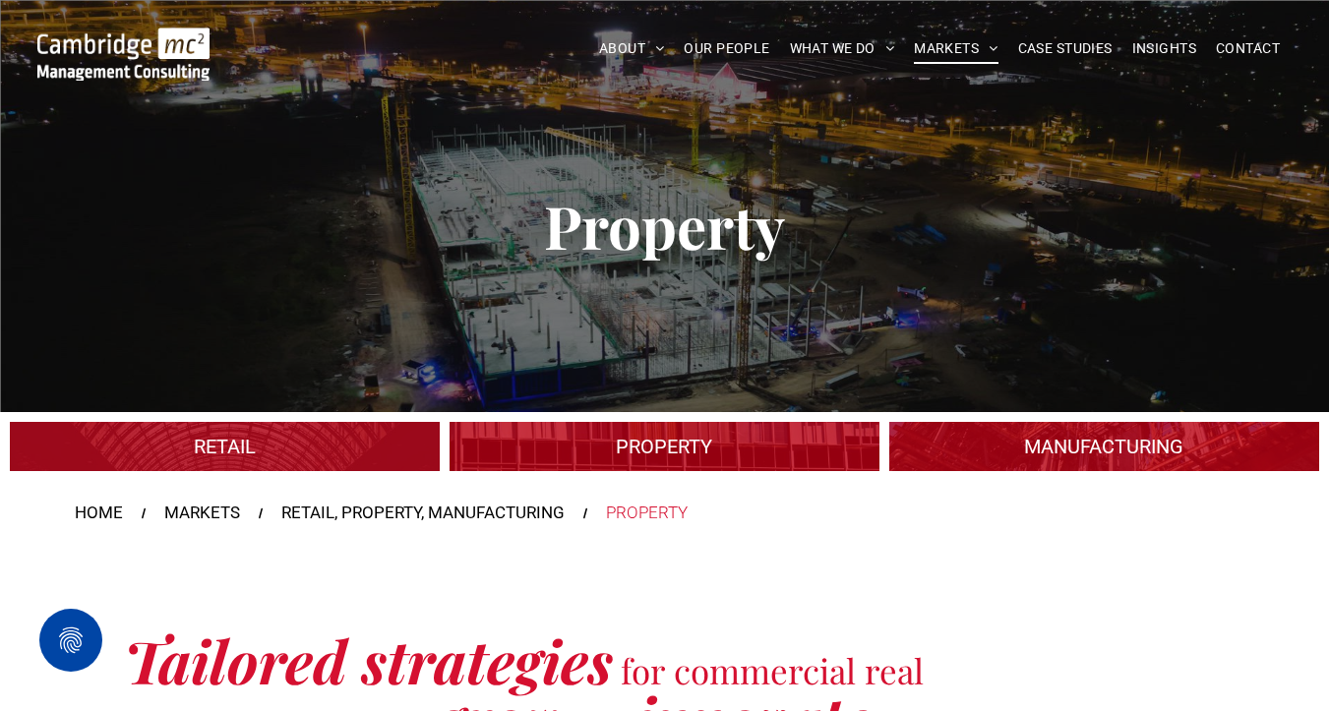 Image resolution: width=1329 pixels, height=711 pixels. What do you see at coordinates (1164, 48) in the screenshot?
I see `a: INSIGHTS` at bounding box center [1164, 48].